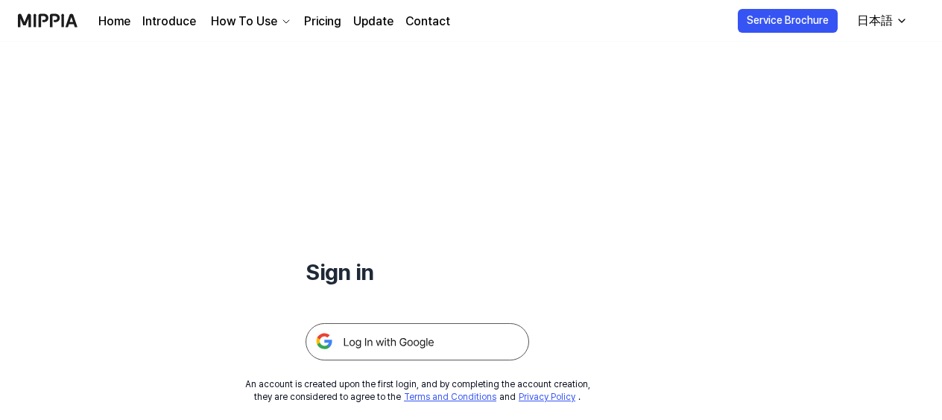 The image size is (942, 420). Describe the element at coordinates (417, 272) in the screenshot. I see `h1: Sign in` at that location.